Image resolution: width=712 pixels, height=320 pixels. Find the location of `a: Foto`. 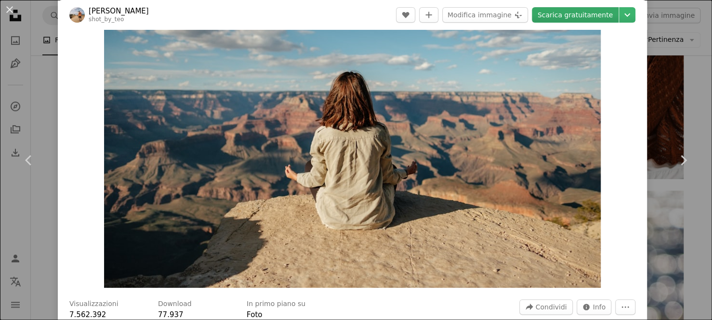

a: Foto is located at coordinates (254, 315).